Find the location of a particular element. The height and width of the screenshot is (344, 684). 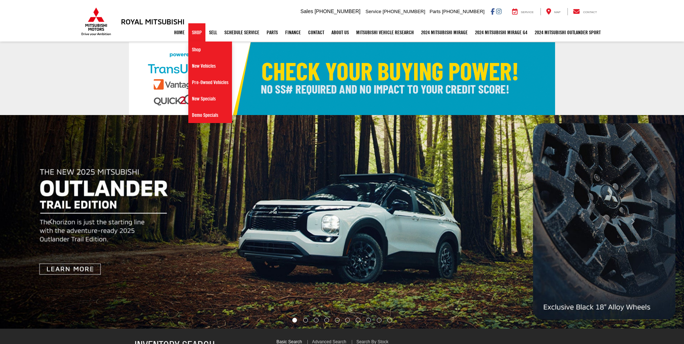

li: Go to slide number 4. is located at coordinates (326, 320).